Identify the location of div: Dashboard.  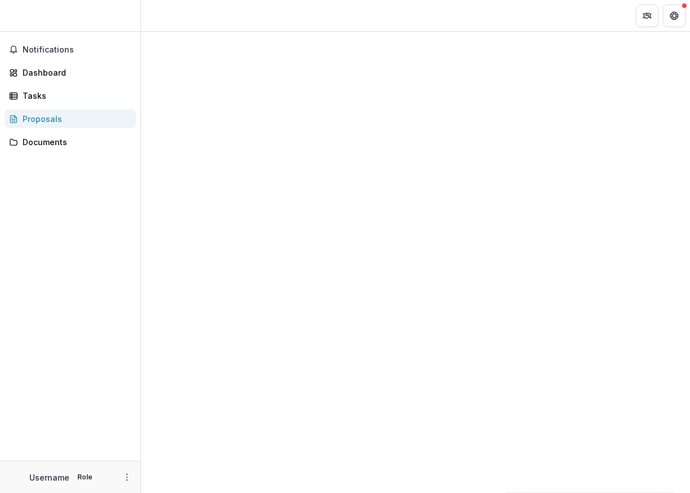
(74, 72).